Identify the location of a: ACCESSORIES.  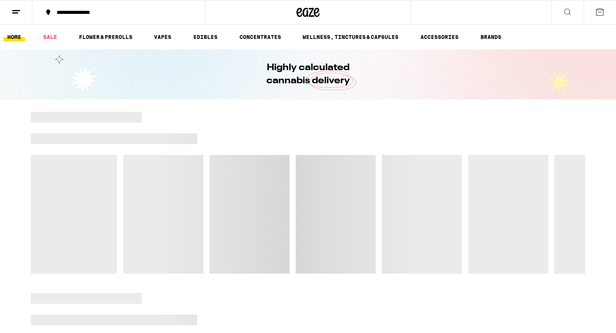
(439, 37).